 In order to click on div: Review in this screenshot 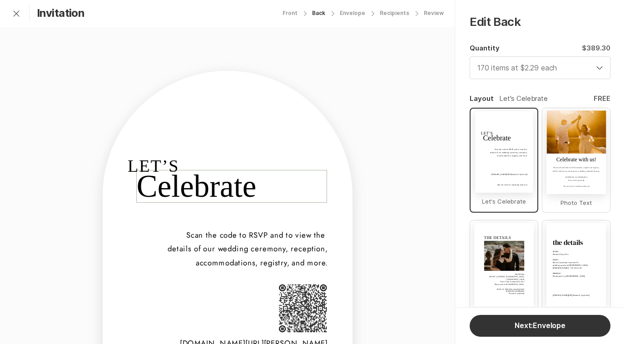, I will do `click(433, 13)`.